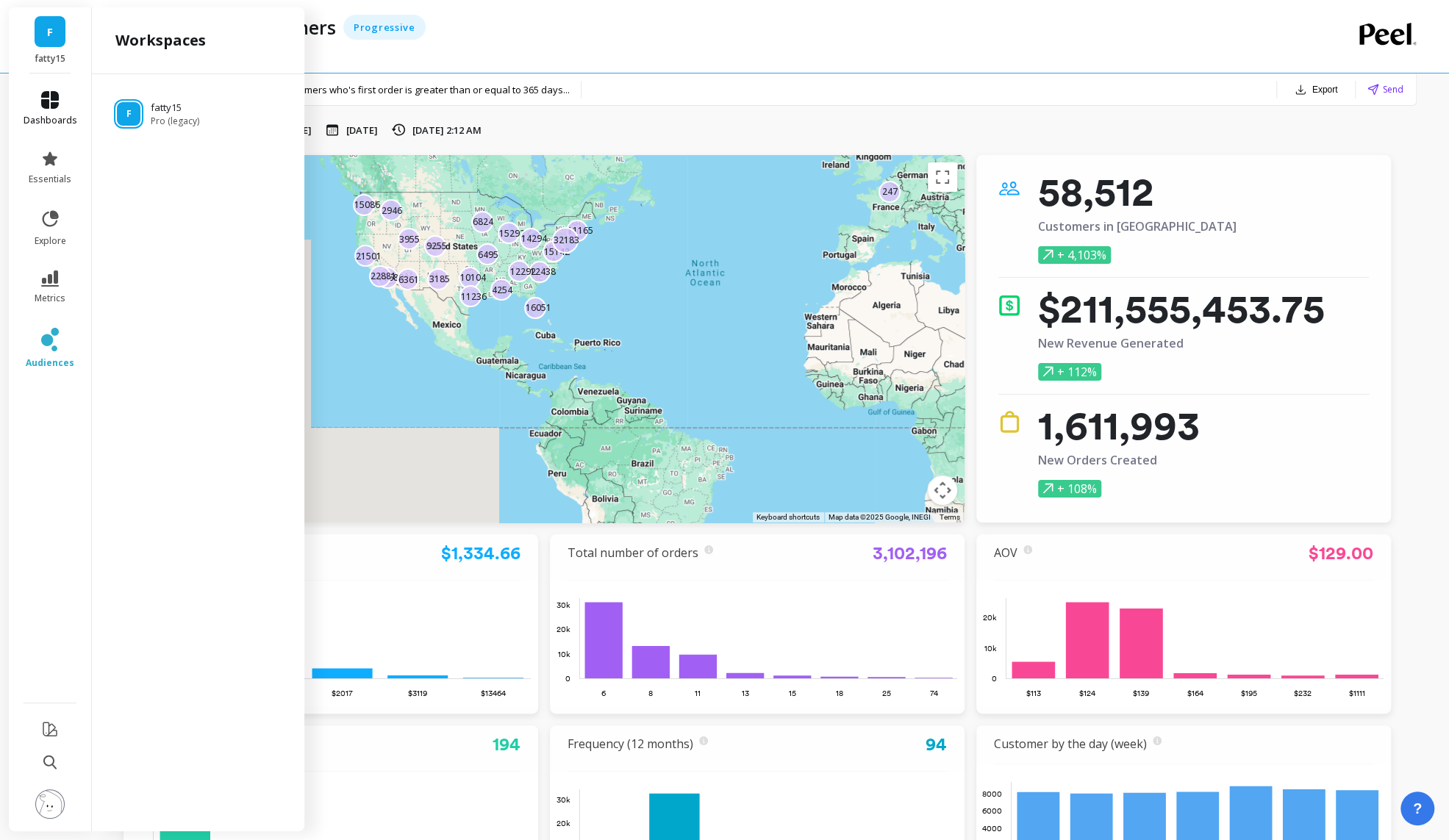 Image resolution: width=1449 pixels, height=840 pixels. What do you see at coordinates (409, 280) in the screenshot?
I see `p: 6361` at bounding box center [409, 280].